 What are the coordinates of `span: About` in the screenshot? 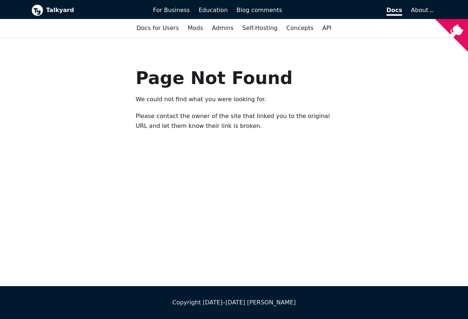 It's located at (421, 10).